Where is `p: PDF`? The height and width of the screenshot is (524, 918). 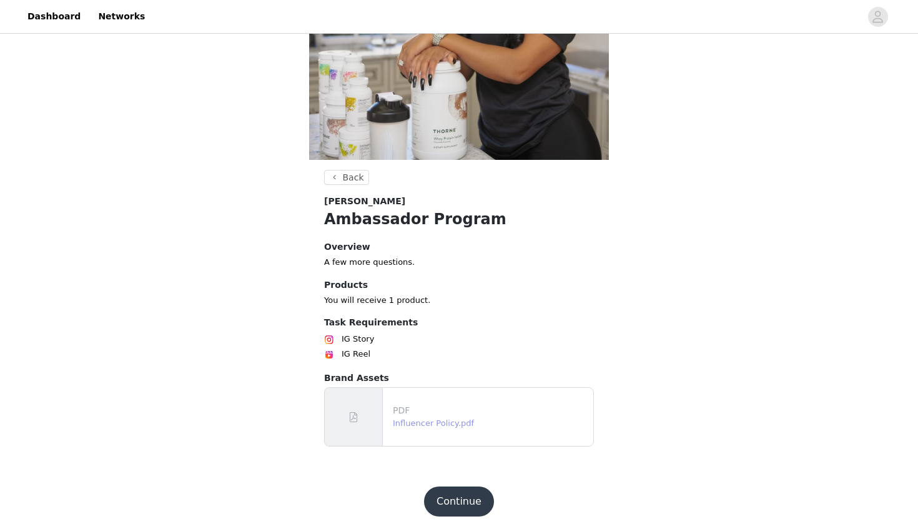 p: PDF is located at coordinates (490, 410).